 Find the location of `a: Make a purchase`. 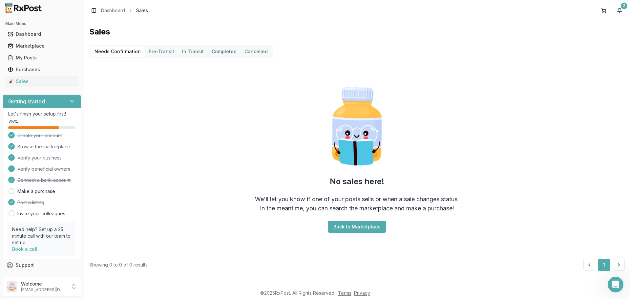

a: Make a purchase is located at coordinates (36, 191).